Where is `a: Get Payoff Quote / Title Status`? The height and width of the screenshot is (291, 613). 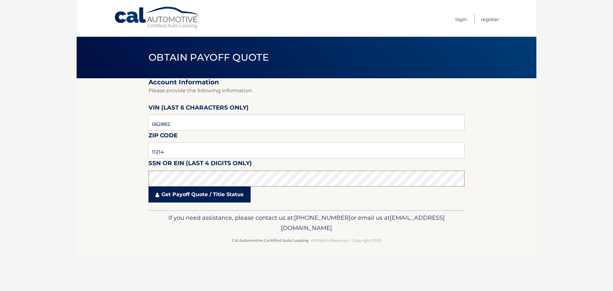 a: Get Payoff Quote / Title Status is located at coordinates (200, 195).